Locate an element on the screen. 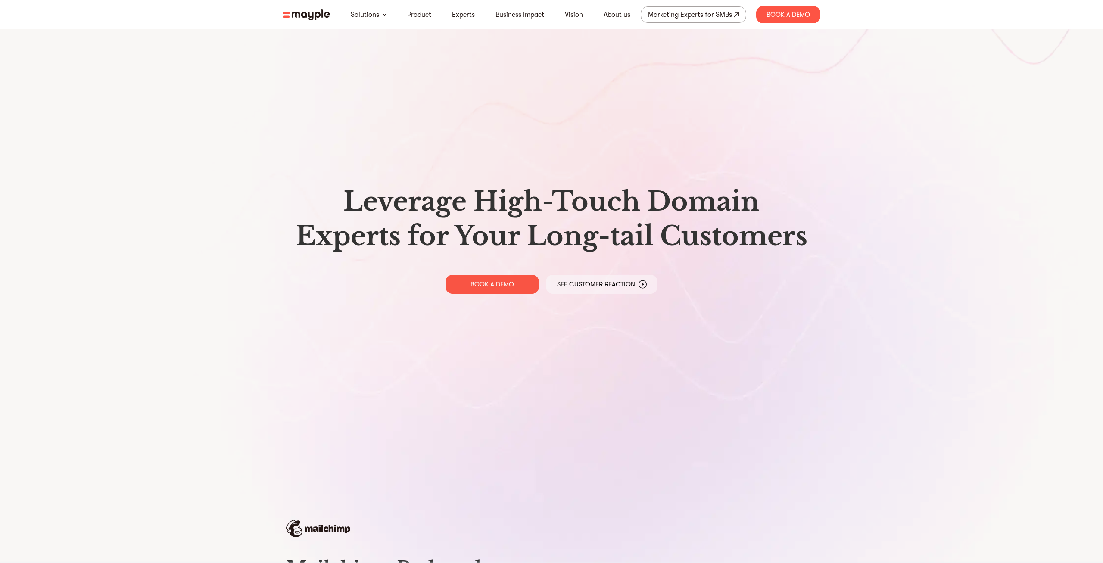 This screenshot has height=563, width=1103. a: About us is located at coordinates (617, 15).